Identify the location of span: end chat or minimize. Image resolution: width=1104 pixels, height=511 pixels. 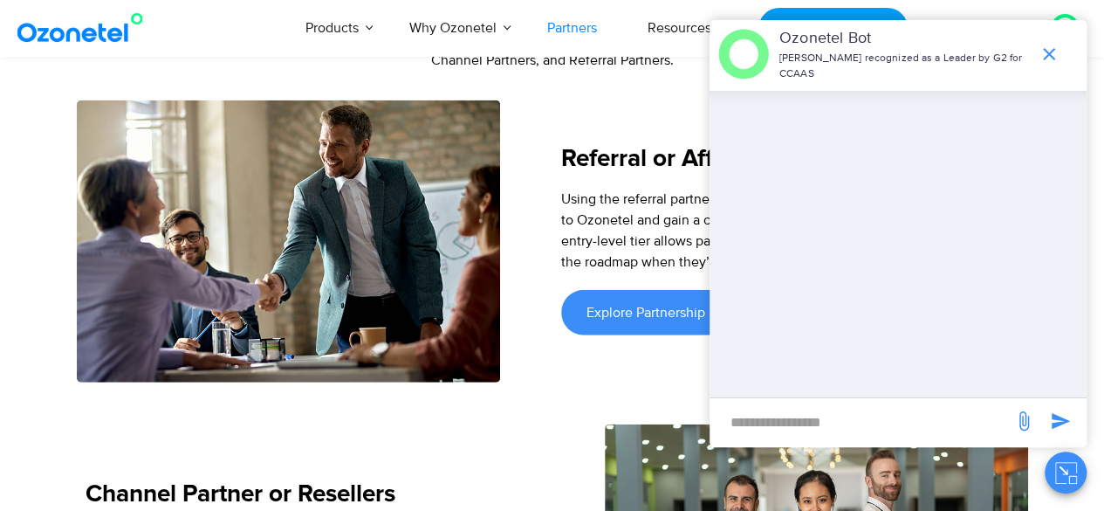
(1049, 54).